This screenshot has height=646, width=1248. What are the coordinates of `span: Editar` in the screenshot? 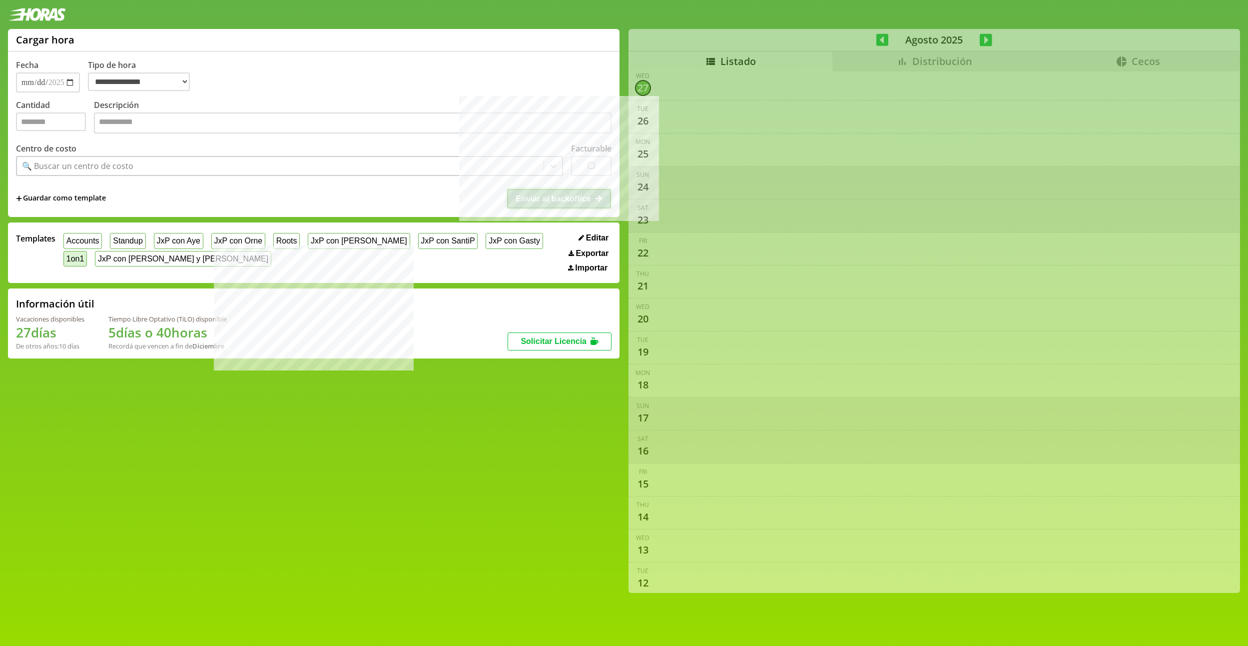 It's located at (597, 238).